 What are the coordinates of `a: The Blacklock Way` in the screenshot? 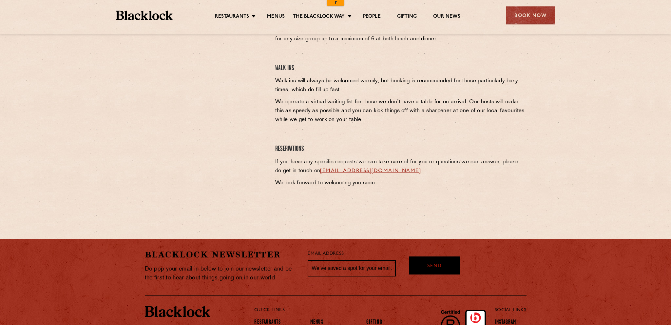 It's located at (319, 17).